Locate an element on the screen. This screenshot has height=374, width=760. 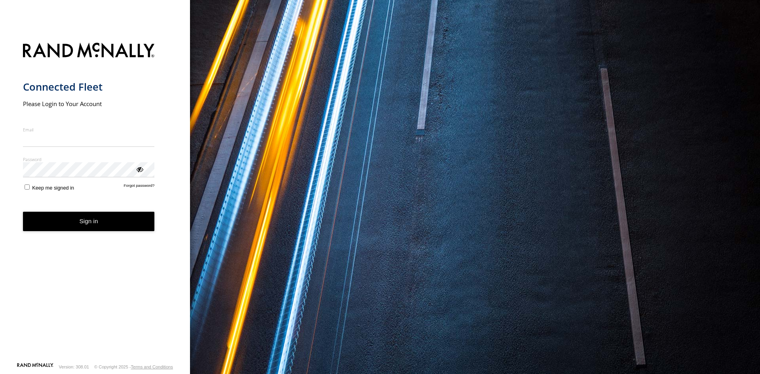
div: Version: 308.01 is located at coordinates (74, 367).